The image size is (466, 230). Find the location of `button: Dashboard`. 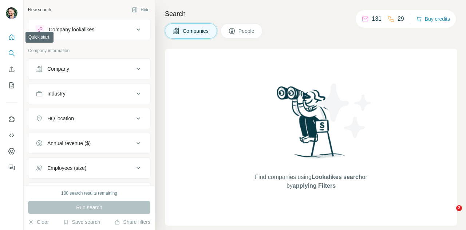

button: Dashboard is located at coordinates (12, 151).